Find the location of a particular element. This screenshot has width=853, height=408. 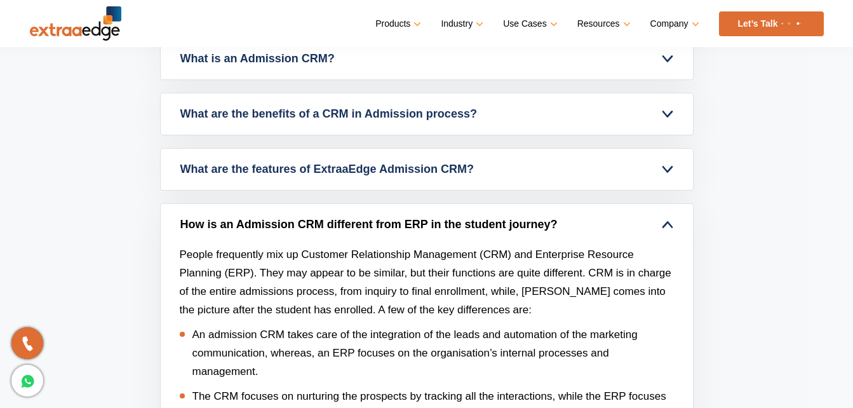

a: Use Cases is located at coordinates (528, 23).